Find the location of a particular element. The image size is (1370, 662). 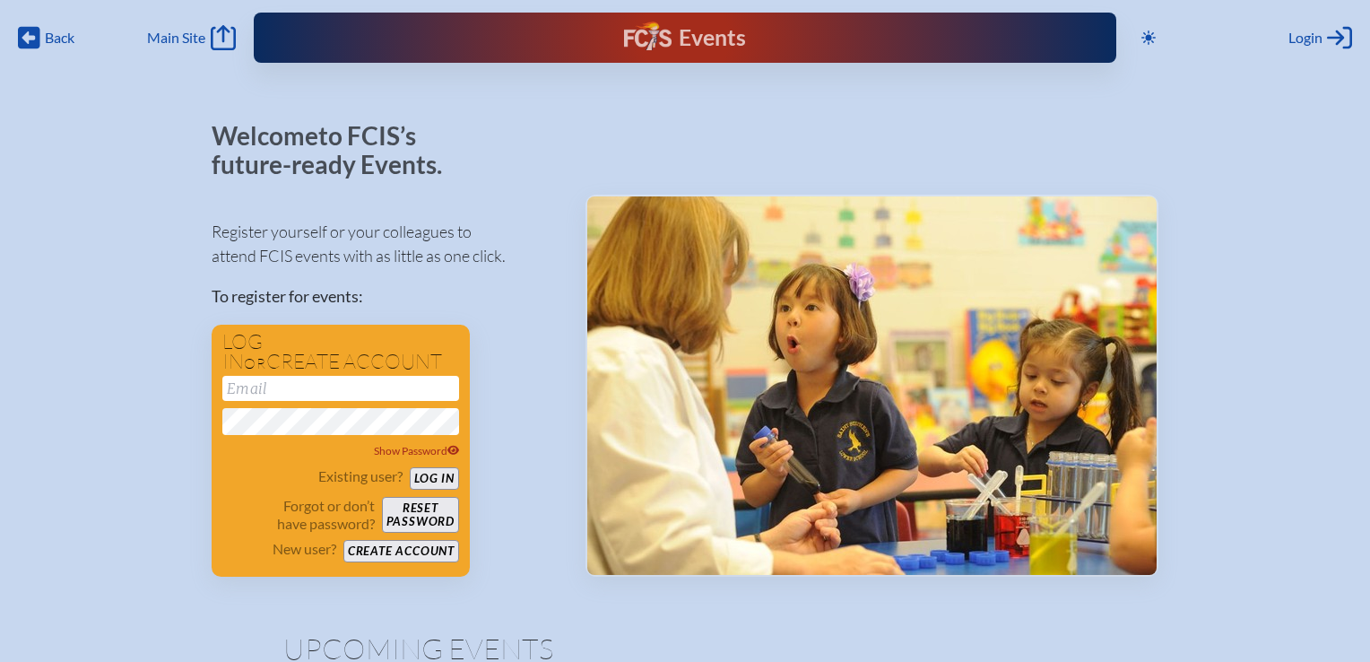

span: Main Site is located at coordinates (176, 38).